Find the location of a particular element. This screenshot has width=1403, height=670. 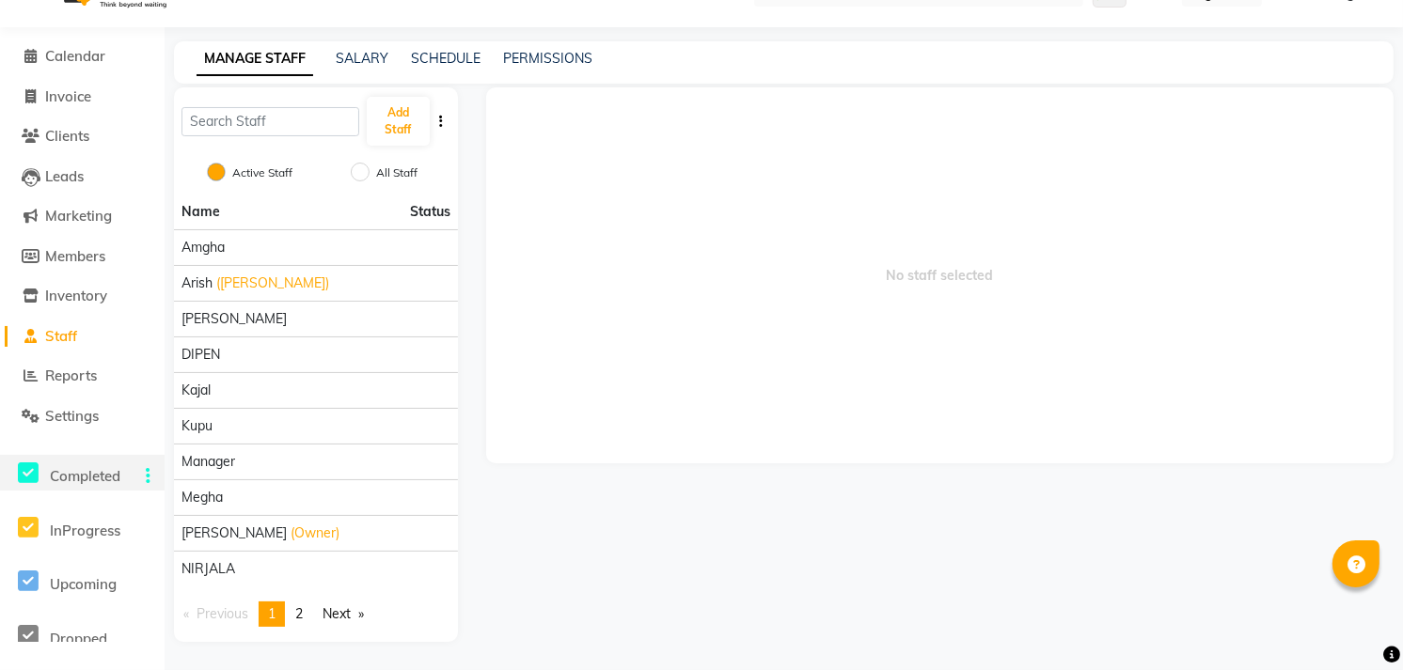

span: InProgress is located at coordinates (85, 530).